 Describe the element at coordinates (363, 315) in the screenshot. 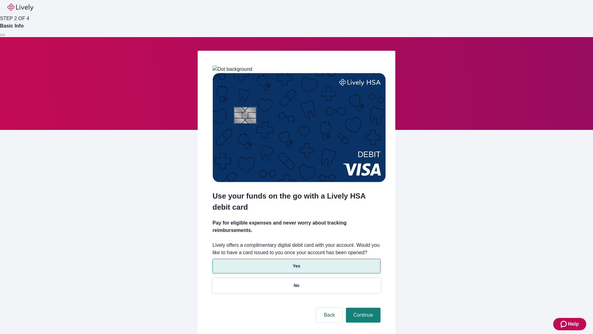

I see `button: Continue` at that location.